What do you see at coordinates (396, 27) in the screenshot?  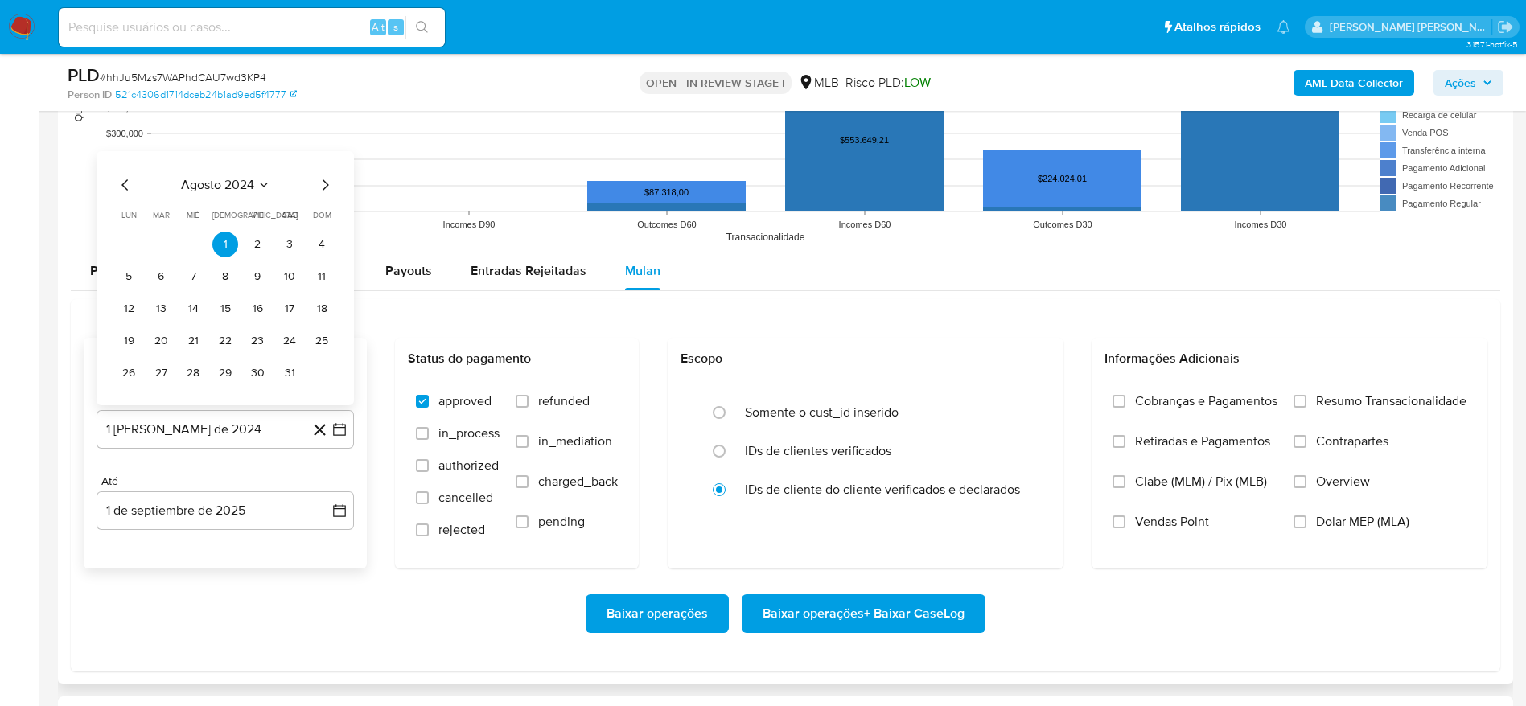 I see `span: s` at bounding box center [396, 27].